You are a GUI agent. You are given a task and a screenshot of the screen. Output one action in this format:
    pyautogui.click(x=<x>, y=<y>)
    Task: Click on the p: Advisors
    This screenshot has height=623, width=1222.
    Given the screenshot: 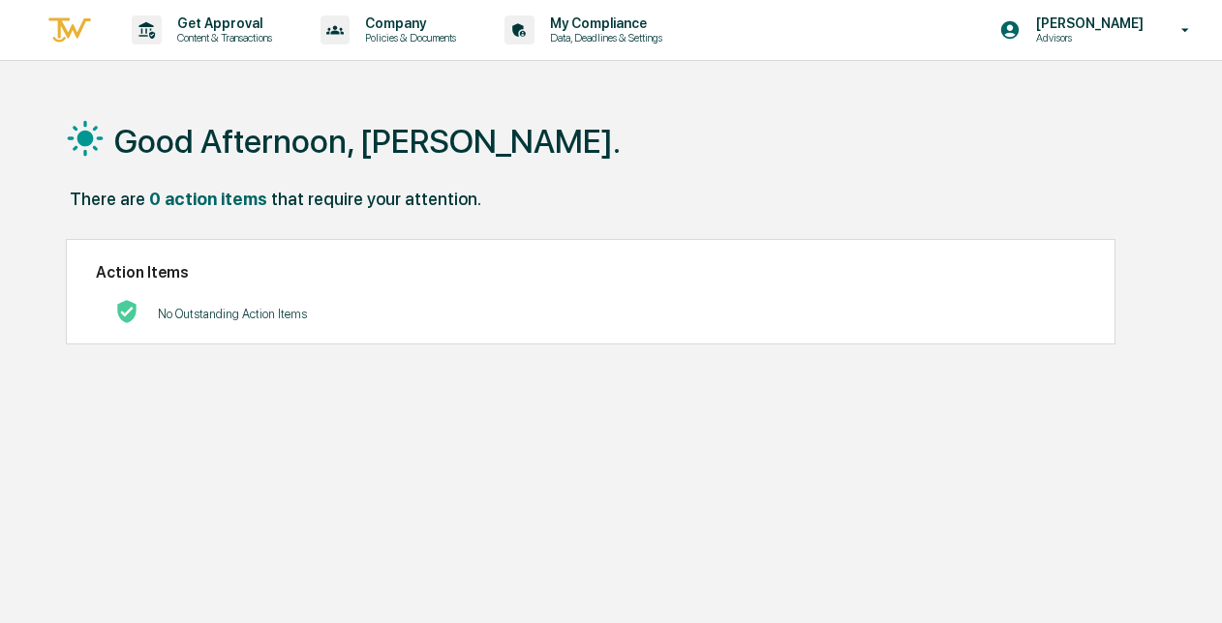 What is the action you would take?
    pyautogui.click(x=1086, y=38)
    